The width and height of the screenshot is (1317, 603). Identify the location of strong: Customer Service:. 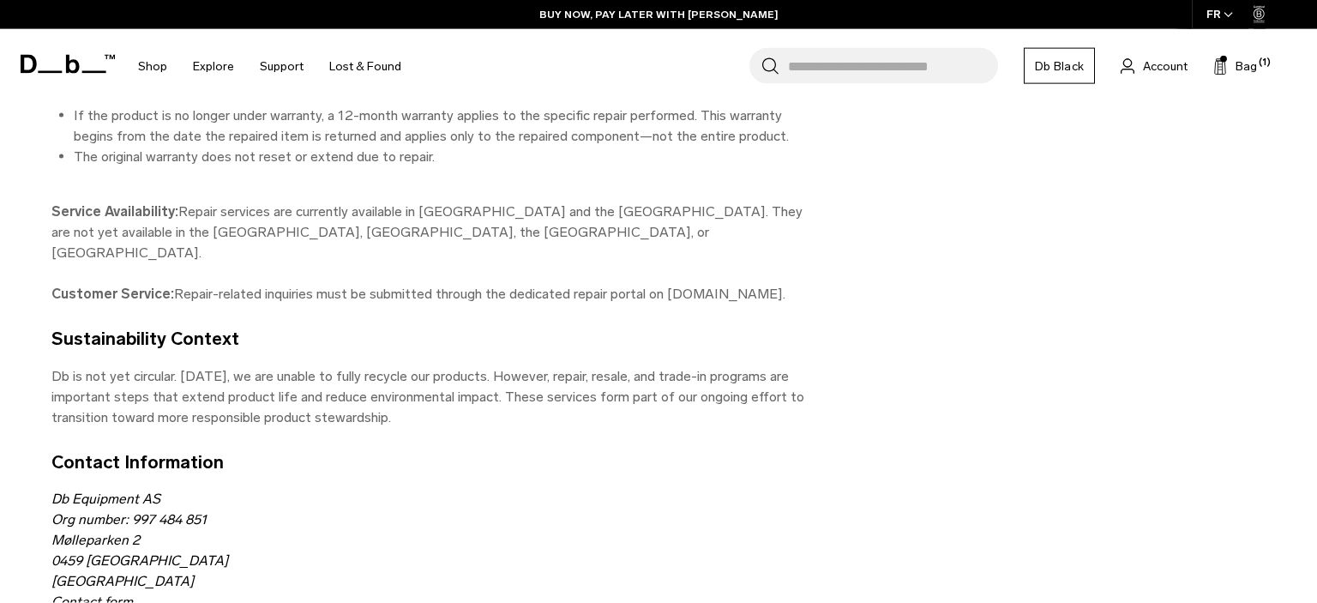
(112, 293).